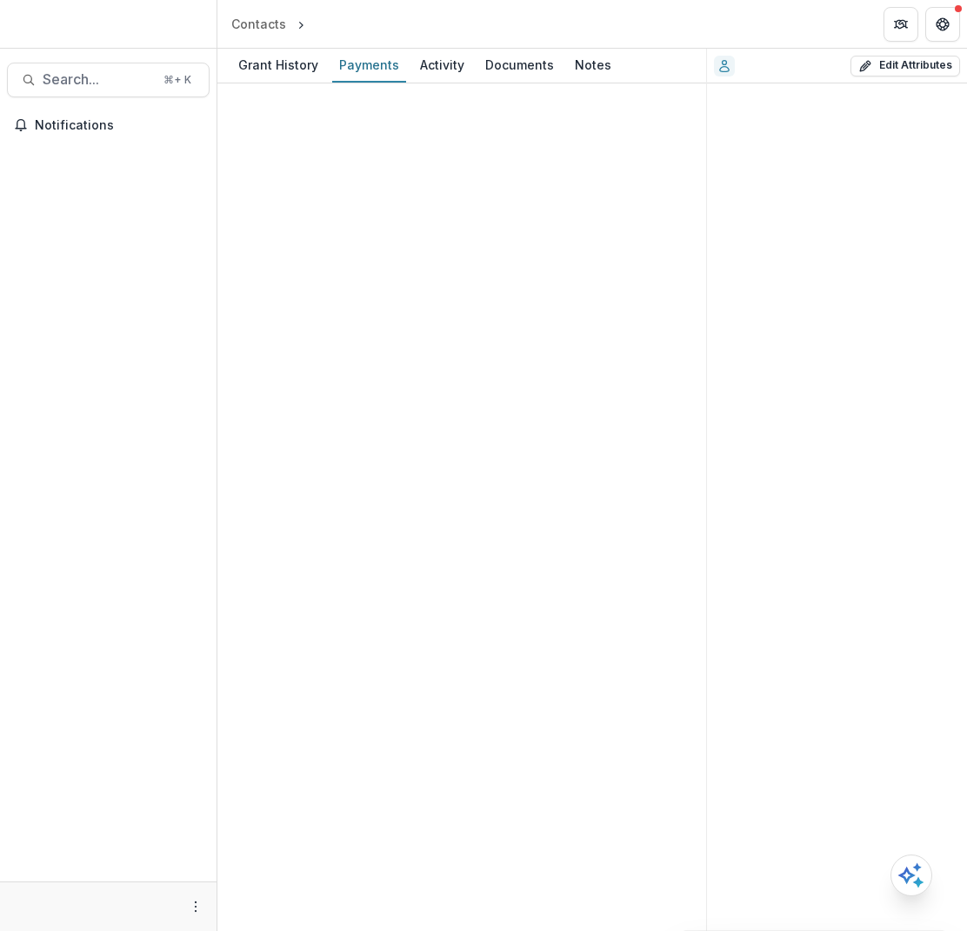 Image resolution: width=967 pixels, height=931 pixels. What do you see at coordinates (258, 23) in the screenshot?
I see `div: Contacts` at bounding box center [258, 23].